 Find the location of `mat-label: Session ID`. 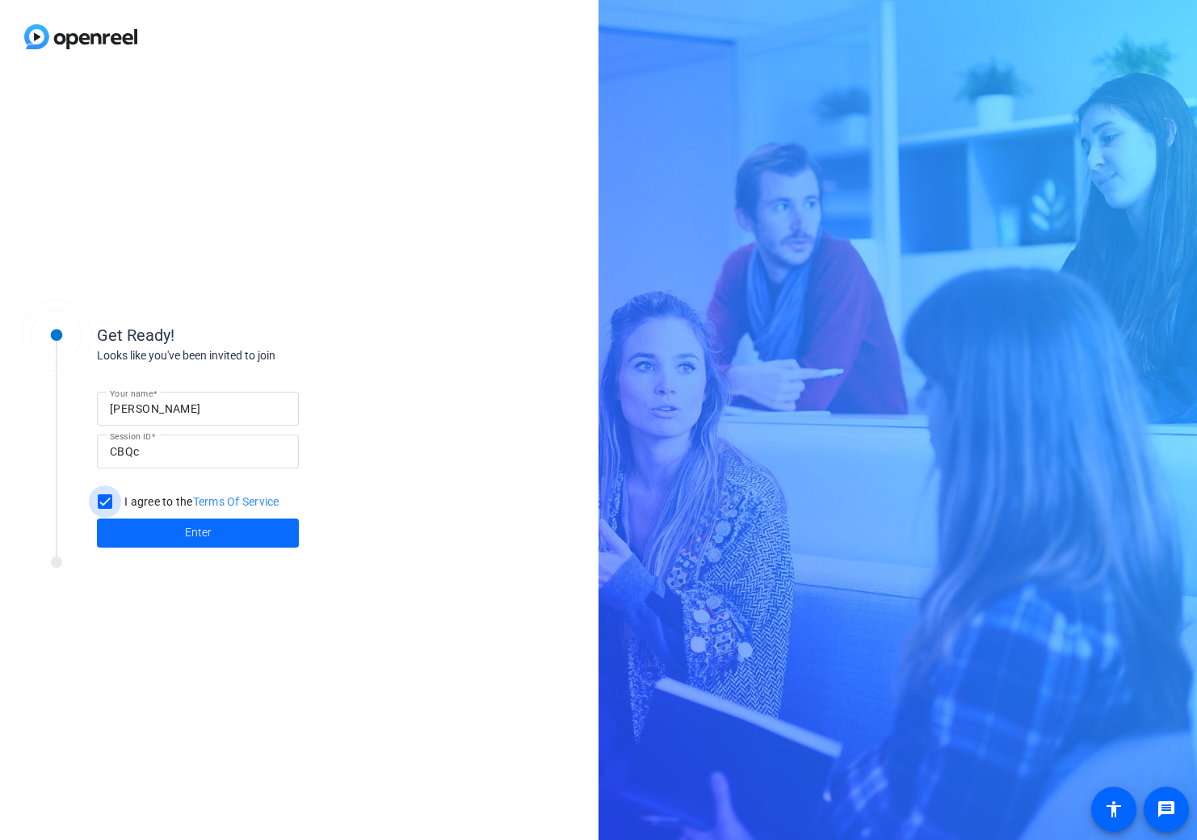

mat-label: Session ID is located at coordinates (130, 436).